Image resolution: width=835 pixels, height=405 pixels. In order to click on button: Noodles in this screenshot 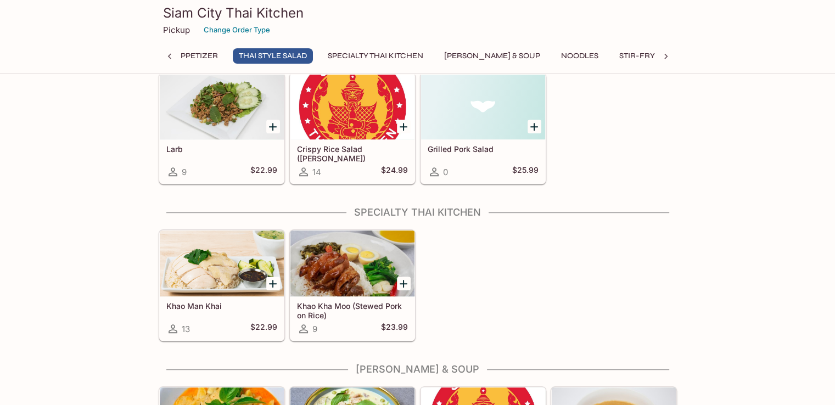, I will do `click(580, 56)`.